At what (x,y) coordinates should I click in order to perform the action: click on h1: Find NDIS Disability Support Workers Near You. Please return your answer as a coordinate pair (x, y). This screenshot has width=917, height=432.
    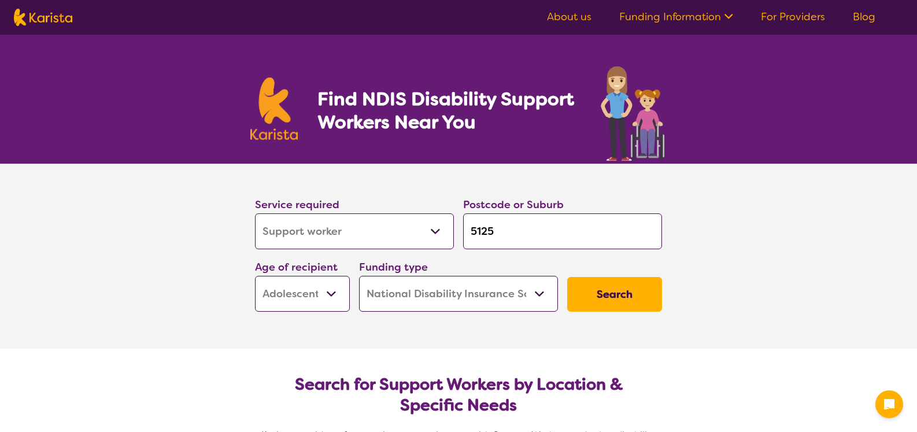
    Looking at the image, I should click on (446, 110).